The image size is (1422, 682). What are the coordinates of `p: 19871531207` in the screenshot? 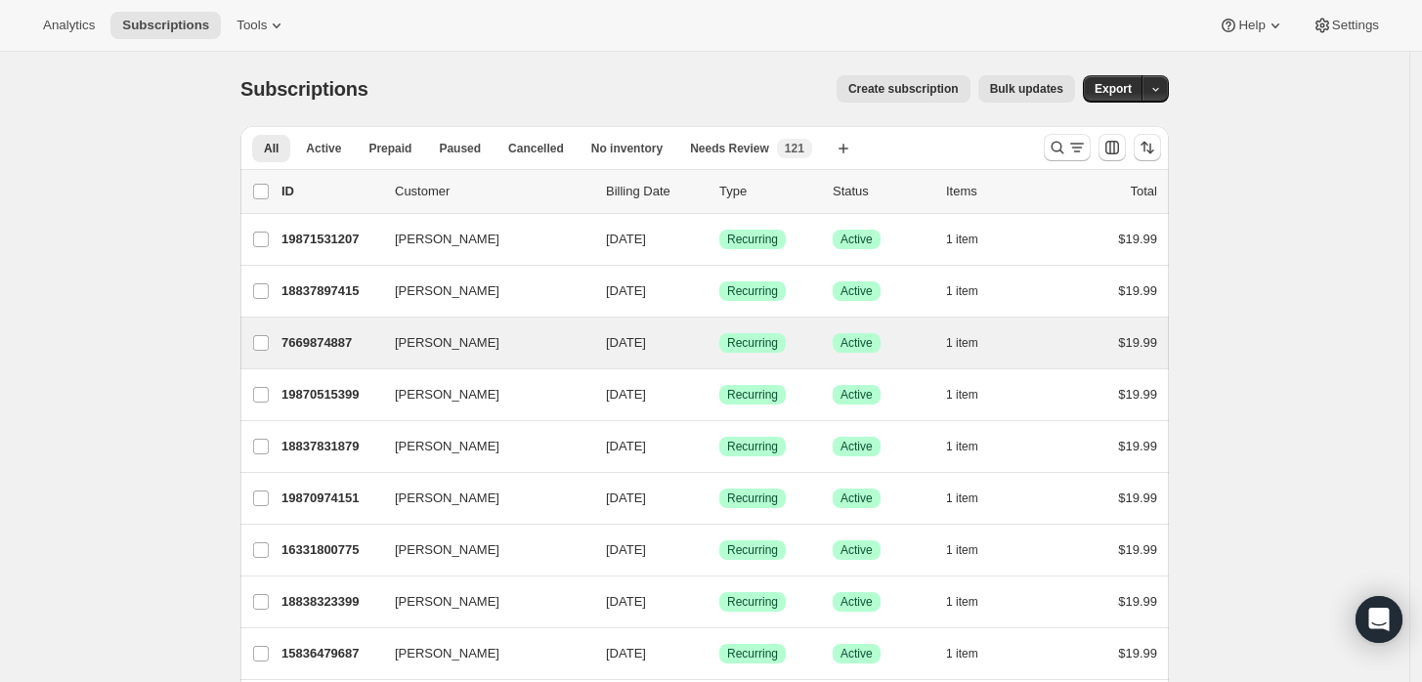 It's located at (330, 239).